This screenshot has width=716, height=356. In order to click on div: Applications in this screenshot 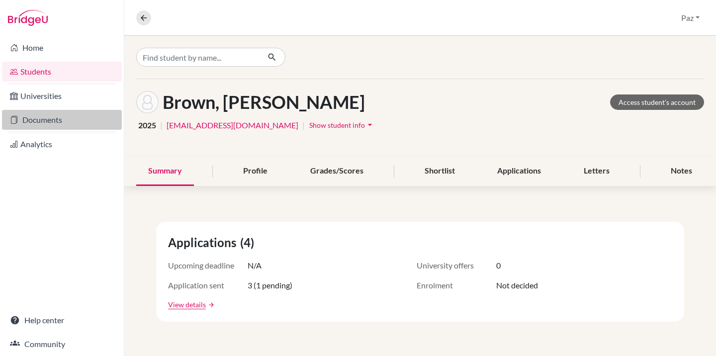, I will do `click(519, 171)`.